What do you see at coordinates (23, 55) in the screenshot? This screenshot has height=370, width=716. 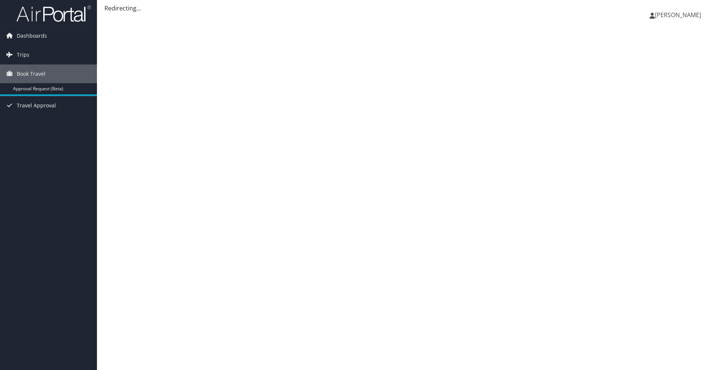 I see `span: Trips` at bounding box center [23, 55].